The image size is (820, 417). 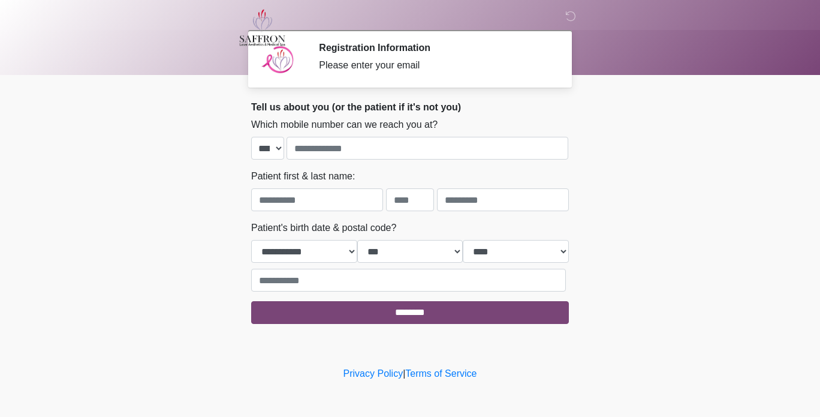 What do you see at coordinates (435, 65) in the screenshot?
I see `div: Please enter your email` at bounding box center [435, 65].